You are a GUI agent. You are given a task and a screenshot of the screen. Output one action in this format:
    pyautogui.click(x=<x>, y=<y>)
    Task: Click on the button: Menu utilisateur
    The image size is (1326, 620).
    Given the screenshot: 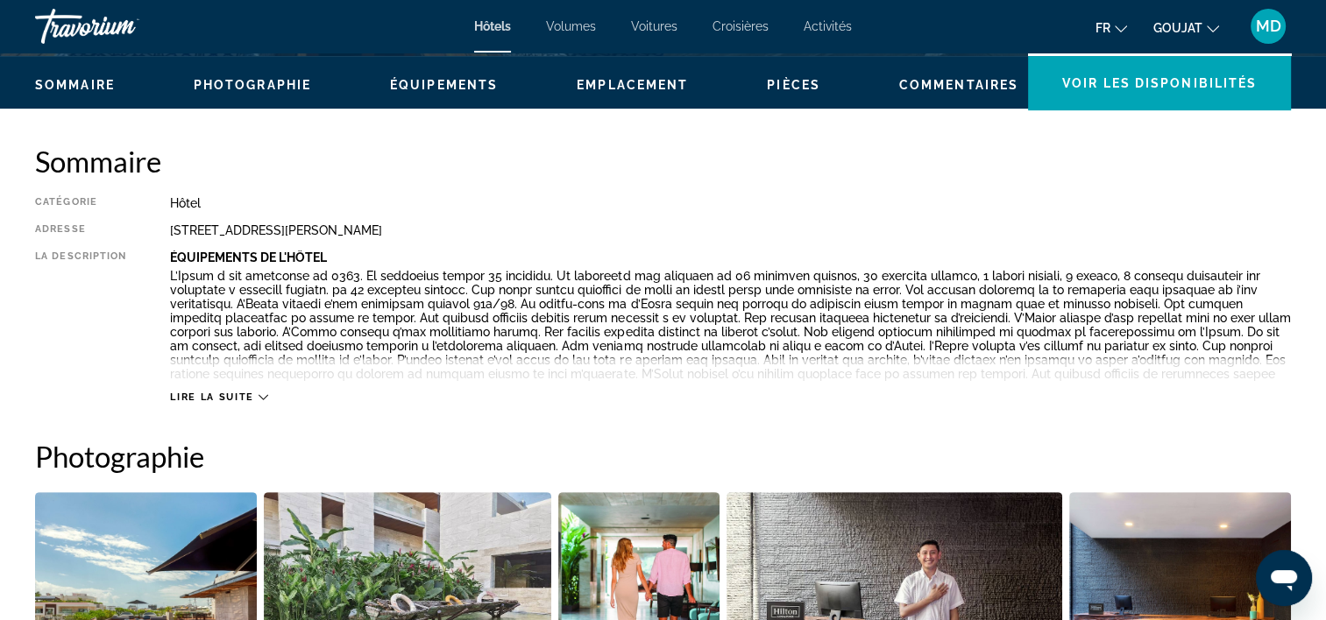 What is the action you would take?
    pyautogui.click(x=1268, y=26)
    